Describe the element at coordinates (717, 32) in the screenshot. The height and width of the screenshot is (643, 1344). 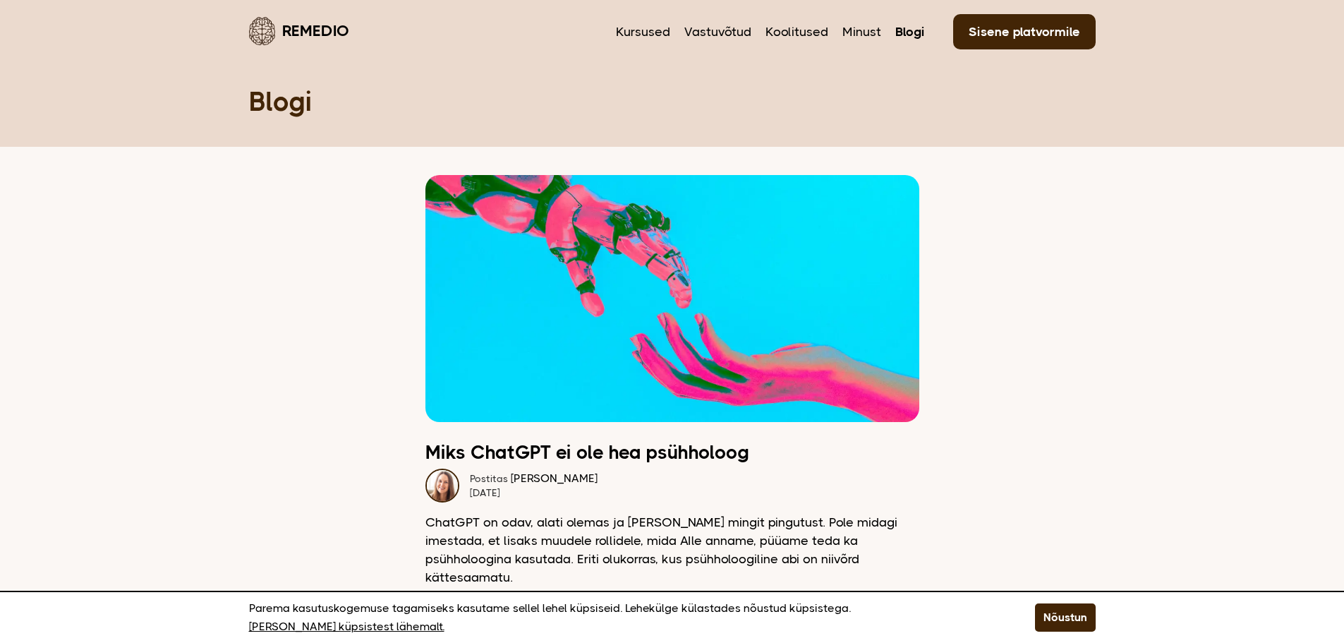
I see `a: Vastuvõtud` at that location.